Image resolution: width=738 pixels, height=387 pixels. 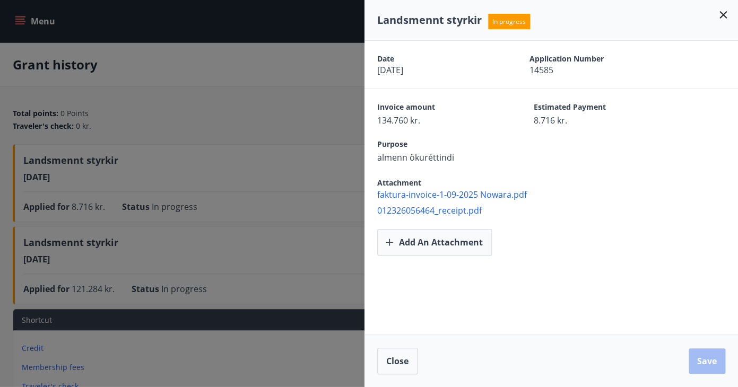 I want to click on span: Purpose, so click(x=436, y=145).